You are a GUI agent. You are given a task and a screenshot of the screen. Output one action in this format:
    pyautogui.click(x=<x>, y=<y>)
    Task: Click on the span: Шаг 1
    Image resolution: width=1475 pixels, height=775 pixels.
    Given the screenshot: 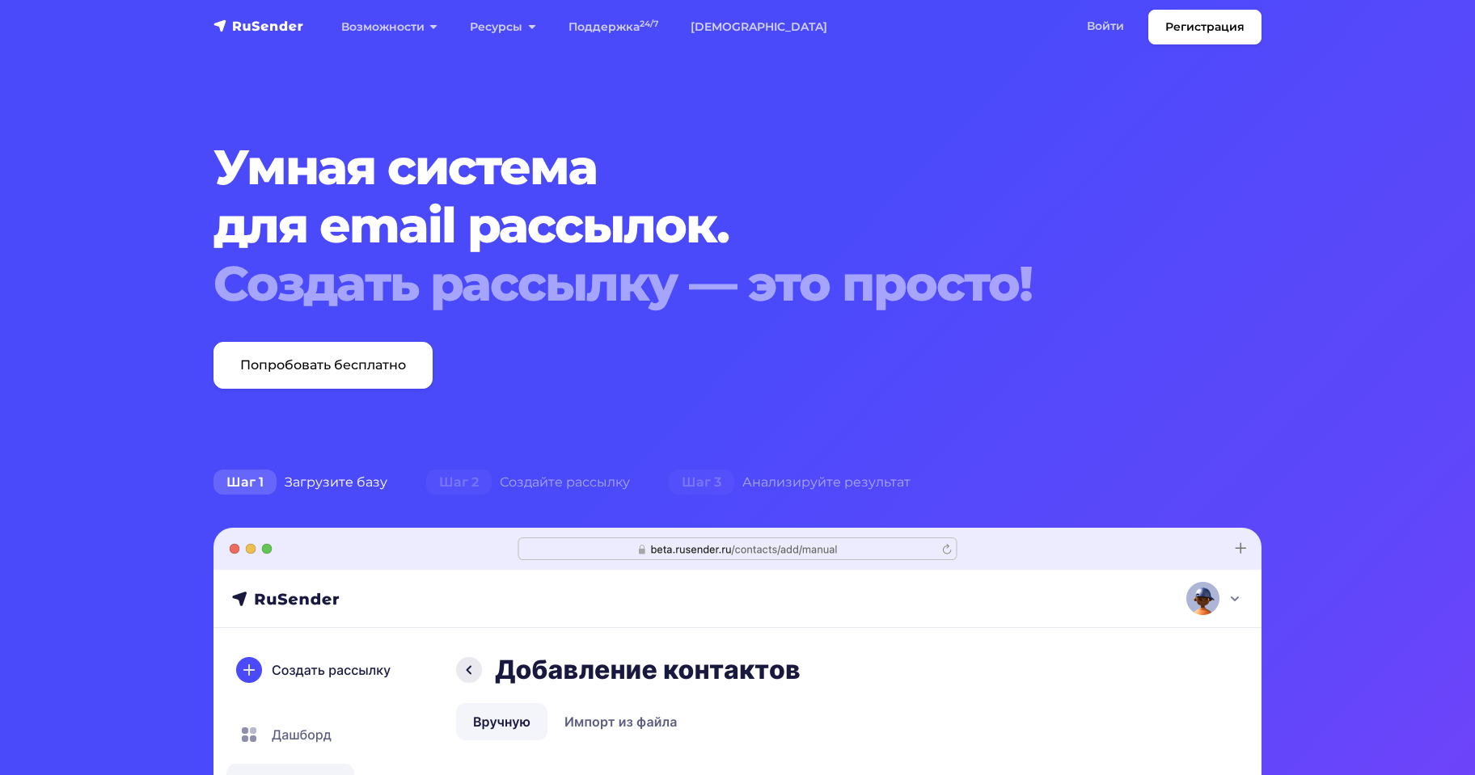 What is the action you would take?
    pyautogui.click(x=245, y=483)
    